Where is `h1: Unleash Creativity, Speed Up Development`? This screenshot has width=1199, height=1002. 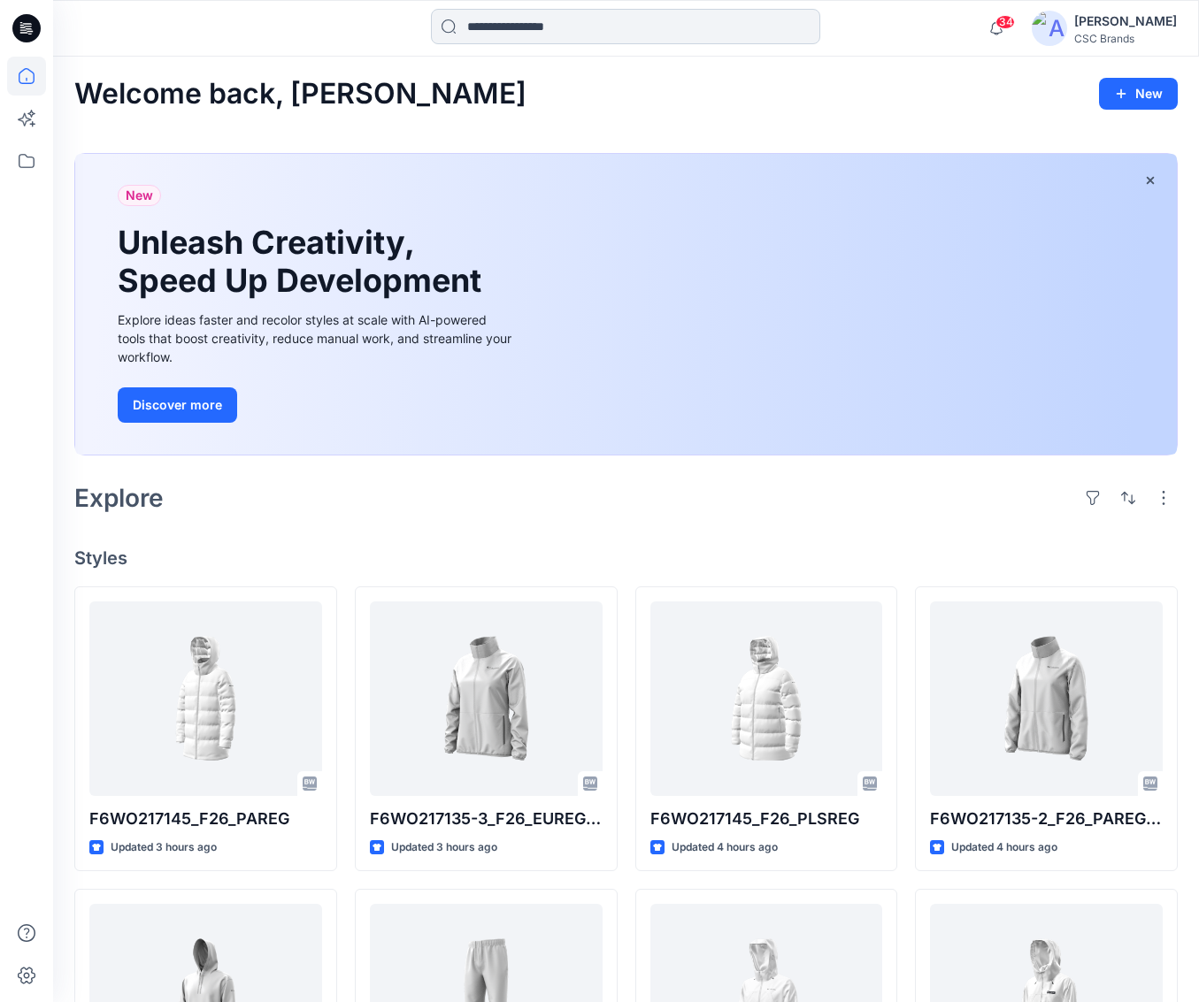 h1: Unleash Creativity, Speed Up Development is located at coordinates (303, 262).